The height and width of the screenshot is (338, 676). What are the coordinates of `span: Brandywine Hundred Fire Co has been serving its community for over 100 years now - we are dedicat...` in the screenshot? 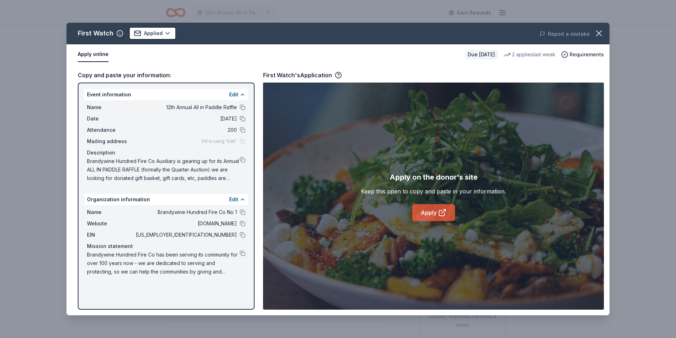 It's located at (163, 263).